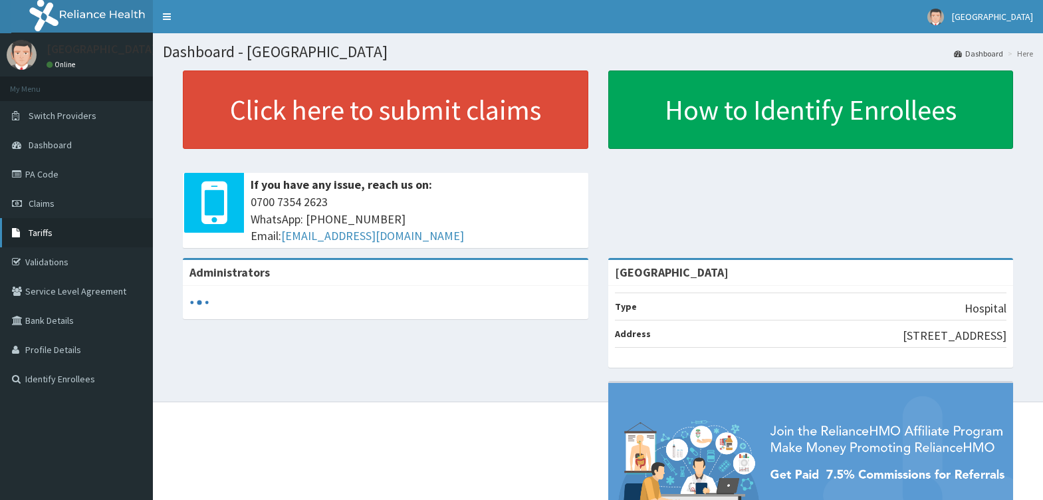 The width and height of the screenshot is (1043, 500). What do you see at coordinates (229, 272) in the screenshot?
I see `b: Administrators` at bounding box center [229, 272].